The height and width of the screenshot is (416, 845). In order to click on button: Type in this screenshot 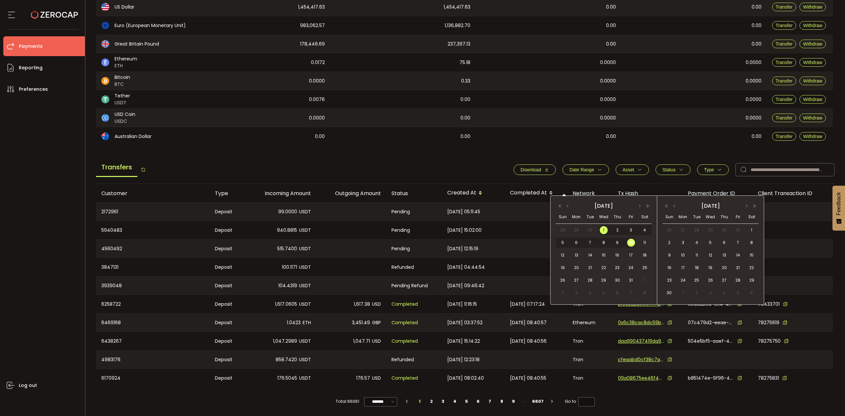, I will do `click(713, 170)`.